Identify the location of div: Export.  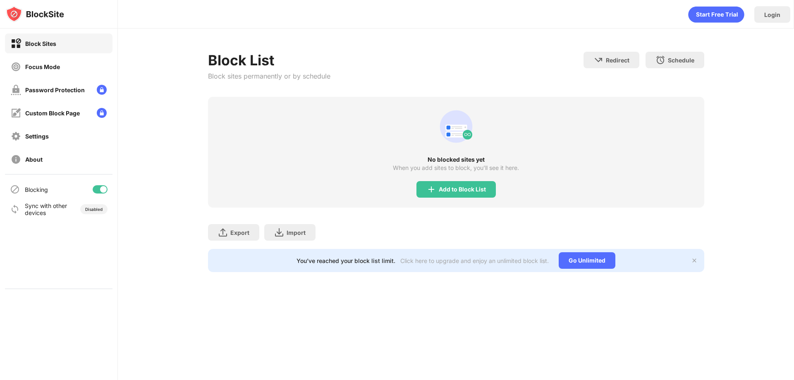
(240, 233).